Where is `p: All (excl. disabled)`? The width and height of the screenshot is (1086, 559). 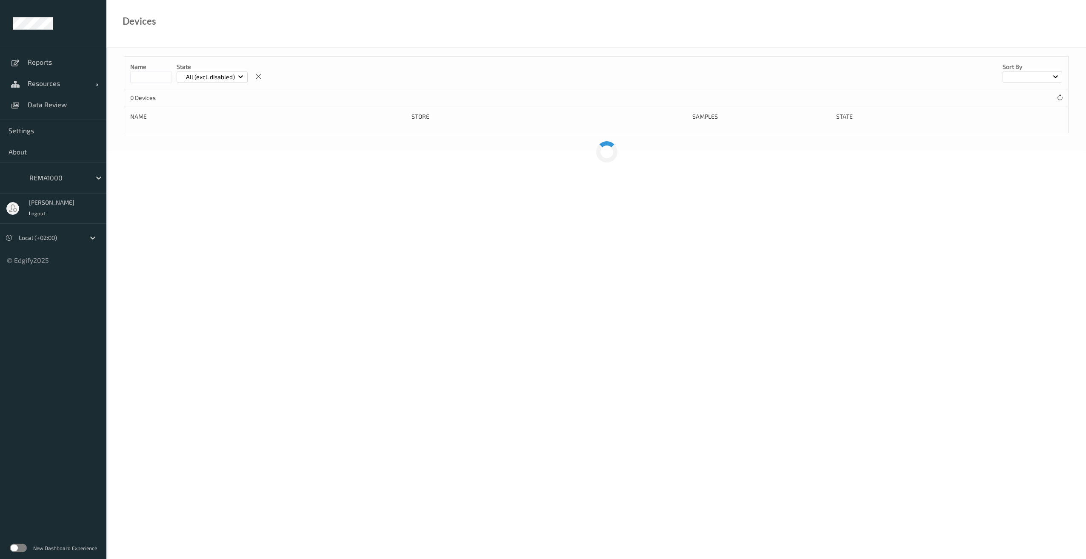
p: All (excl. disabled) is located at coordinates (210, 77).